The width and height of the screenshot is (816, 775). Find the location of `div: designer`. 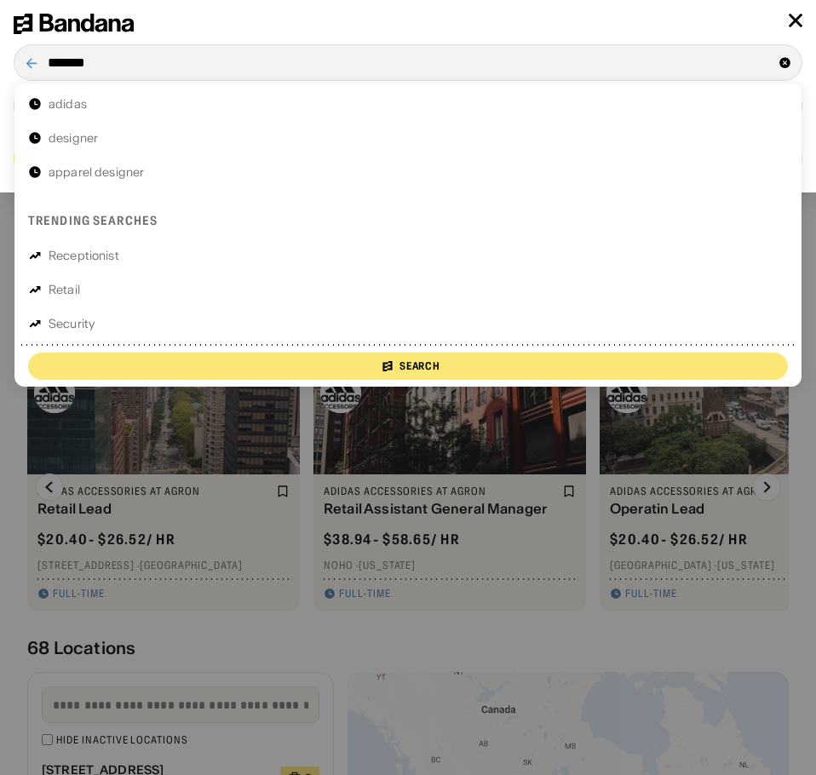

div: designer is located at coordinates (73, 138).